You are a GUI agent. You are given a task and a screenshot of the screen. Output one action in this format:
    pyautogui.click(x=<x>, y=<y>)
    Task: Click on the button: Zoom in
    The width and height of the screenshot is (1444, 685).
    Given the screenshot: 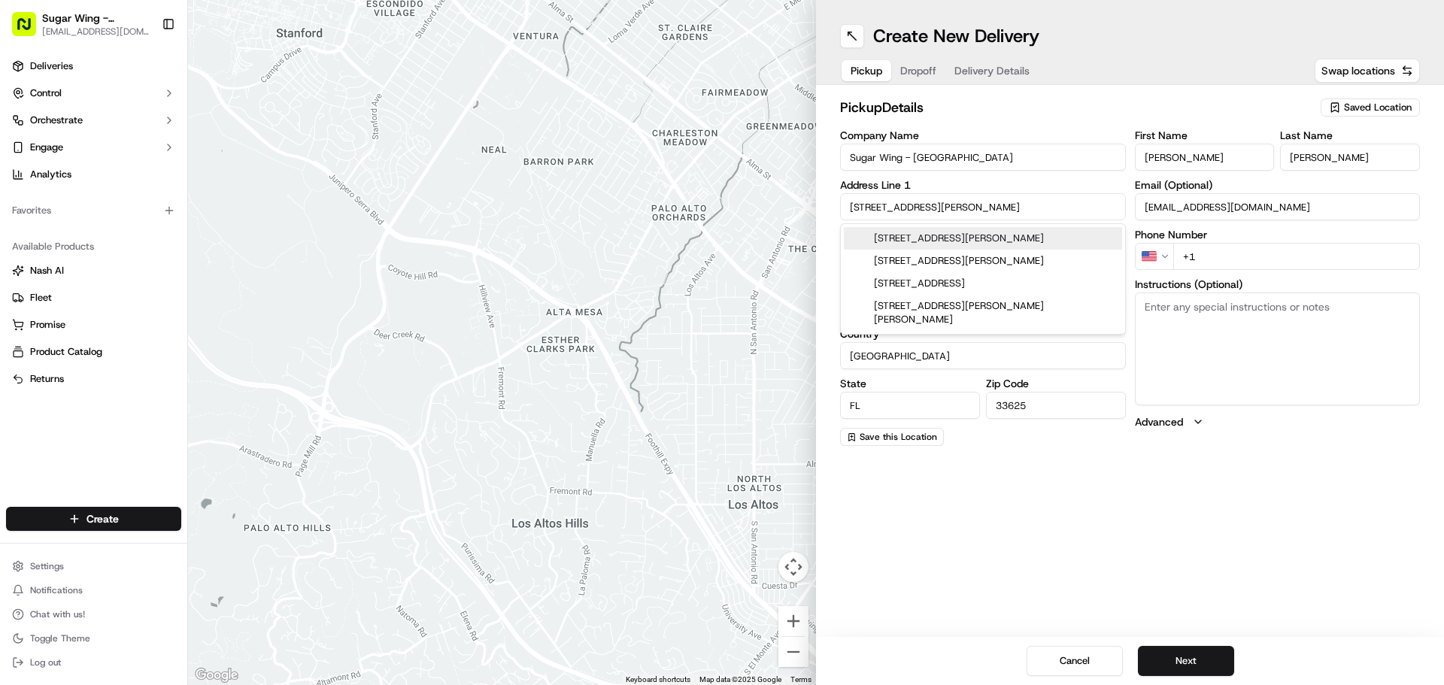 What is the action you would take?
    pyautogui.click(x=793, y=621)
    